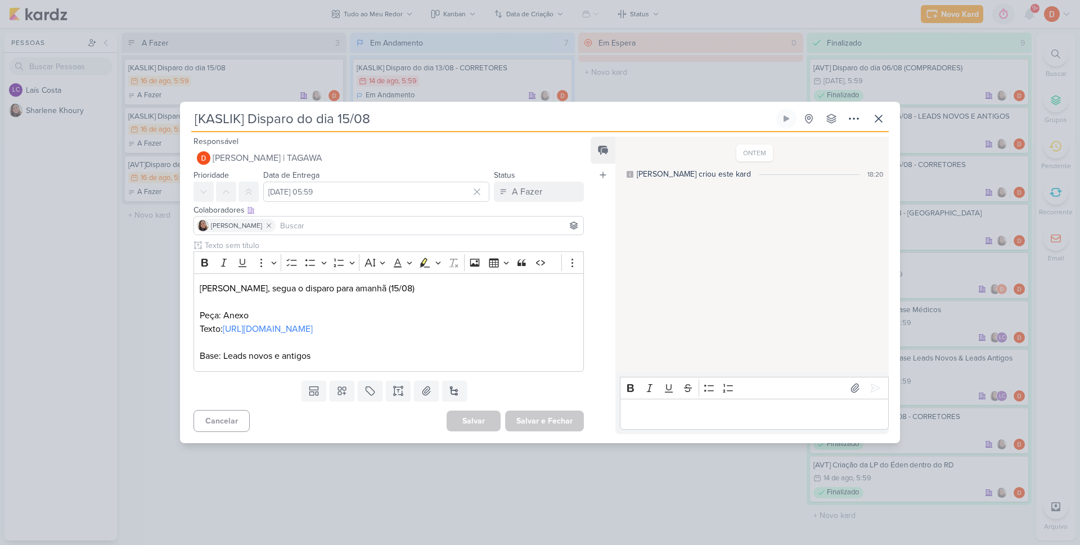  Describe the element at coordinates (216, 141) in the screenshot. I see `label: Responsável` at that location.